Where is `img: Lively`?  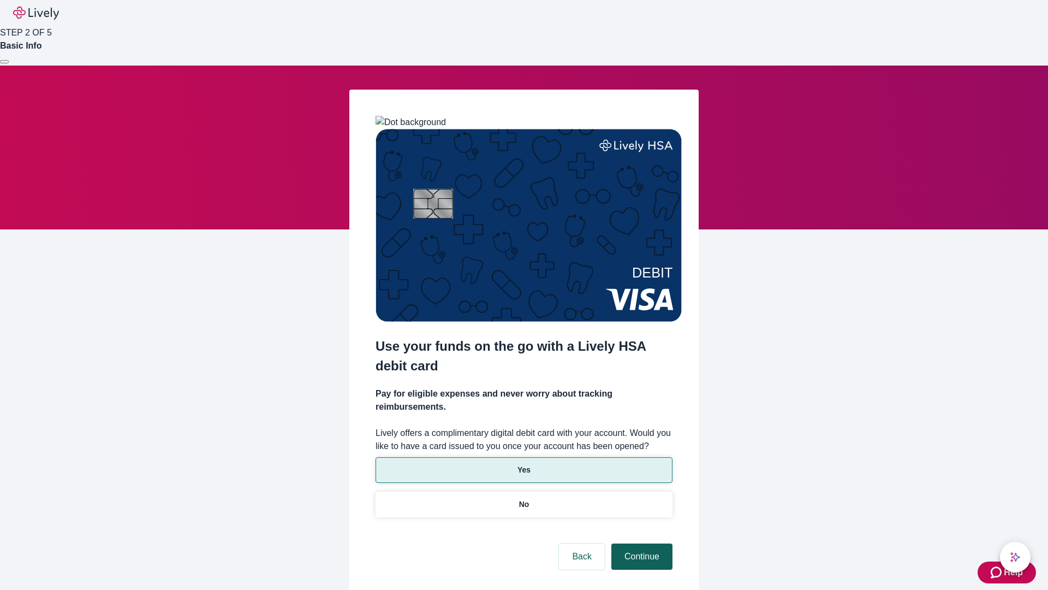 img: Lively is located at coordinates (36, 13).